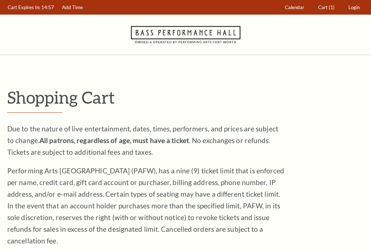 Image resolution: width=371 pixels, height=250 pixels. Describe the element at coordinates (295, 7) in the screenshot. I see `a: Calendar` at that location.